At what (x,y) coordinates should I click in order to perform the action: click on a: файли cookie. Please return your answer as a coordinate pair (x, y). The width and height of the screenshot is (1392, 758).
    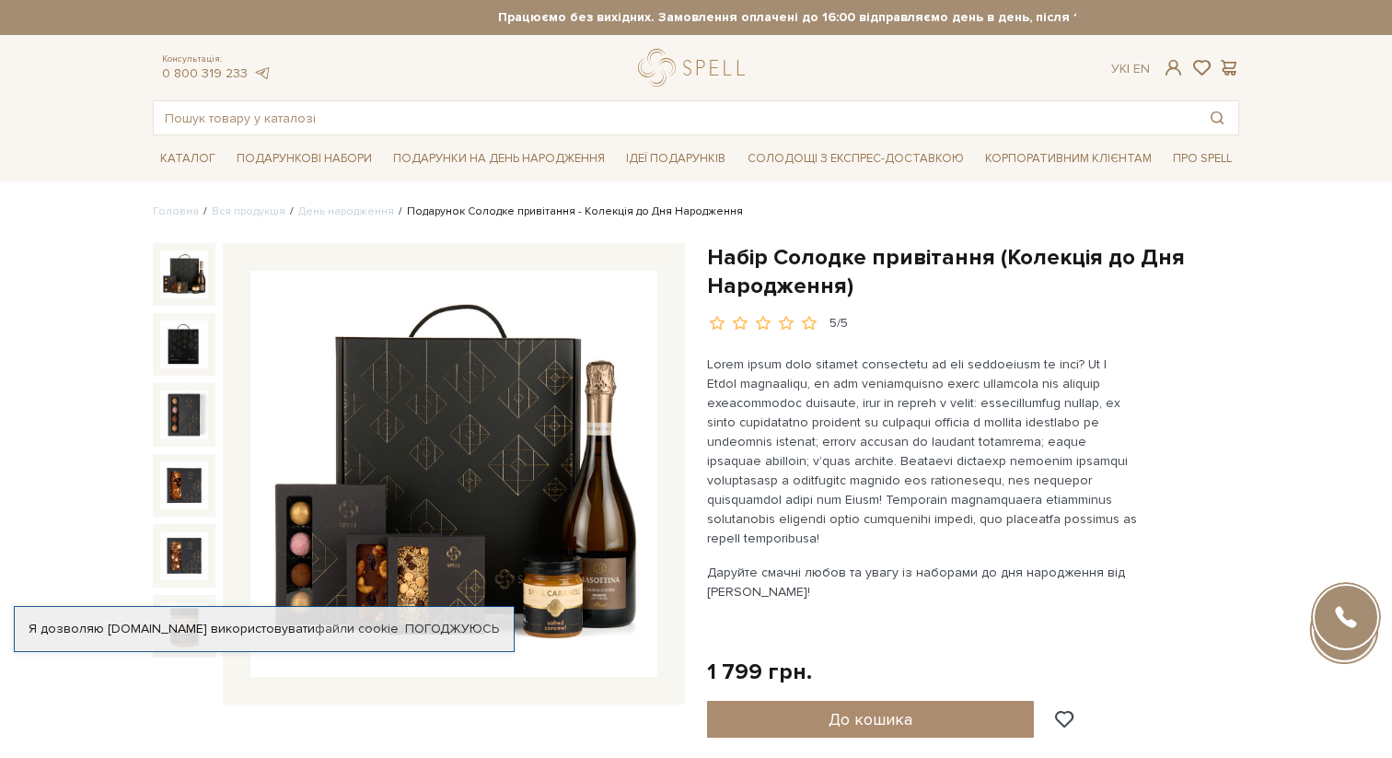
    Looking at the image, I should click on (356, 628).